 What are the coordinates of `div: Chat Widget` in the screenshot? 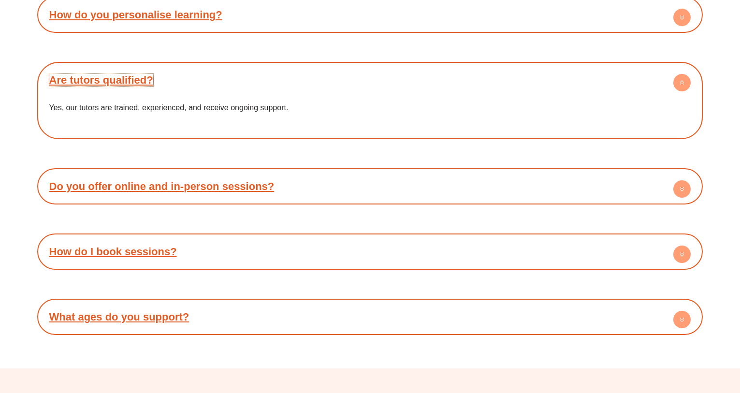 It's located at (716, 370).